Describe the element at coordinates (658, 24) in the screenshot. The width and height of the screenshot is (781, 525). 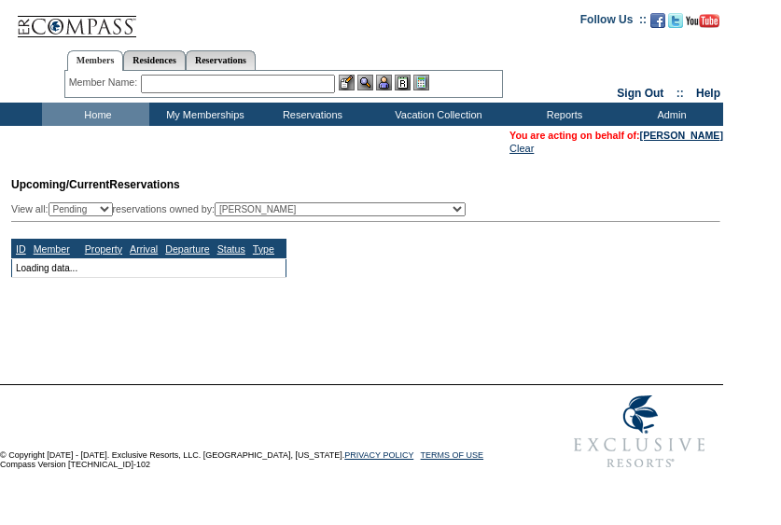
I see `a: Become our fan on Facebook` at that location.